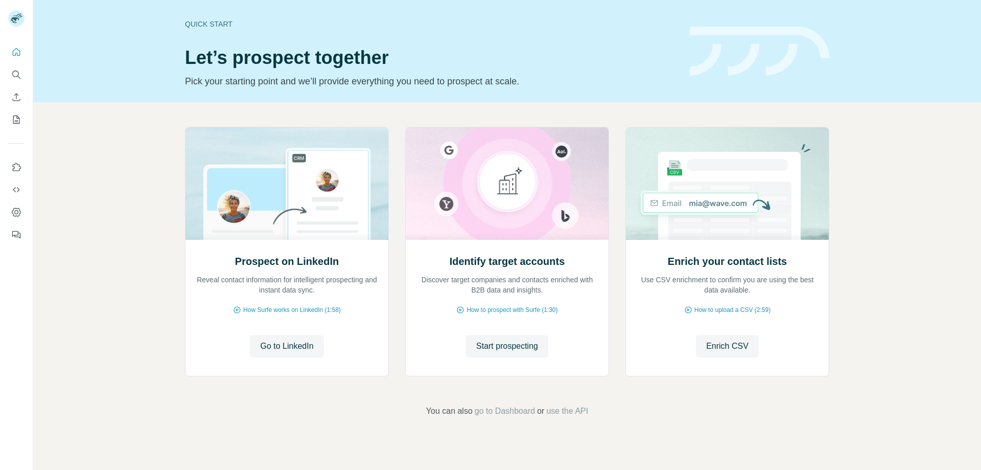 The width and height of the screenshot is (981, 470). I want to click on span: How Surfe works on LinkedIn (1:58), so click(292, 310).